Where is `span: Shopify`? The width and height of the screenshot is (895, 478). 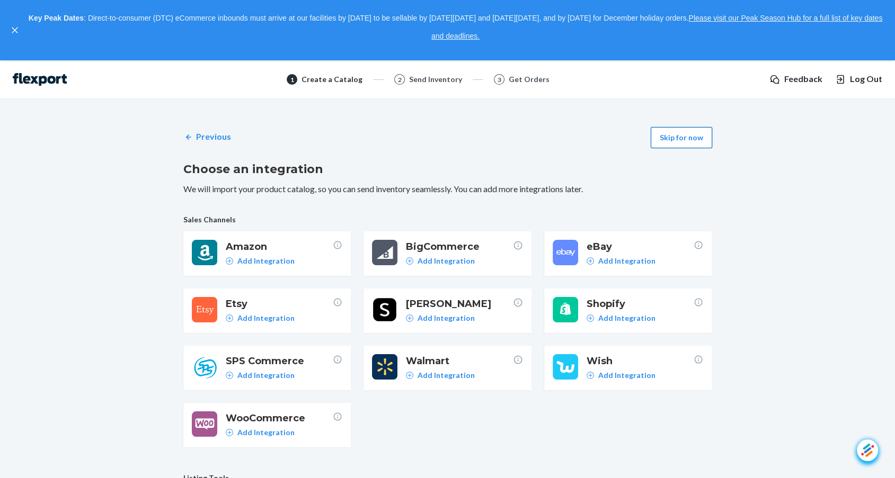 span: Shopify is located at coordinates (640, 304).